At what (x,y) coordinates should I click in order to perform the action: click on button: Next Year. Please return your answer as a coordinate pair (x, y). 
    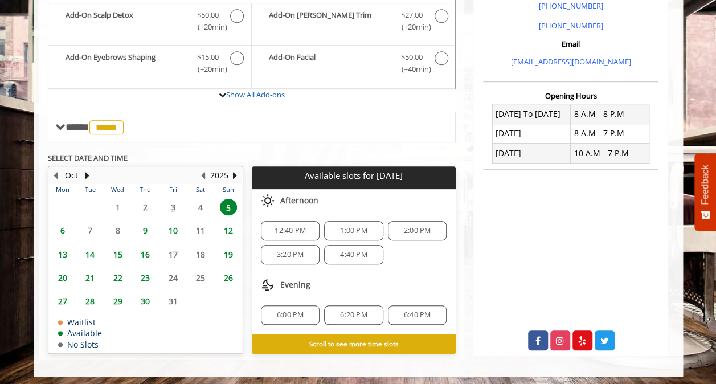
    Looking at the image, I should click on (235, 175).